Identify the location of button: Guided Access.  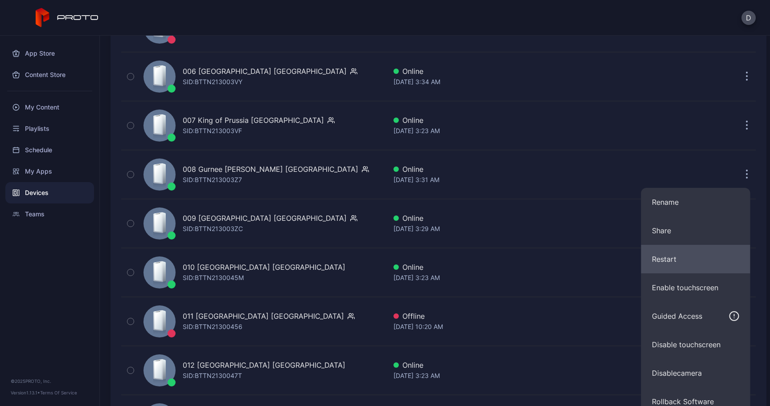
(696, 316).